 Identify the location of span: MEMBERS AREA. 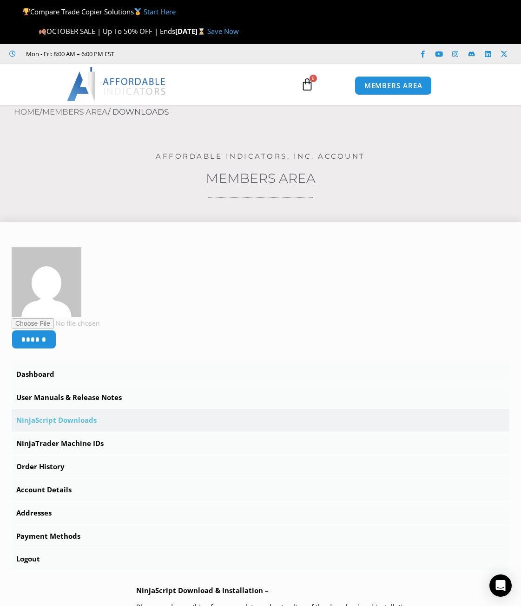
(393, 85).